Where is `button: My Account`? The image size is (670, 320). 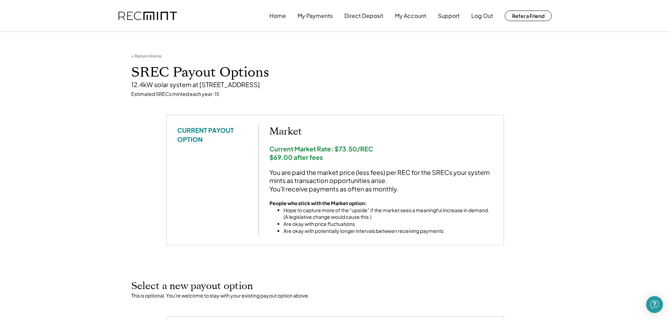
button: My Account is located at coordinates (410, 16).